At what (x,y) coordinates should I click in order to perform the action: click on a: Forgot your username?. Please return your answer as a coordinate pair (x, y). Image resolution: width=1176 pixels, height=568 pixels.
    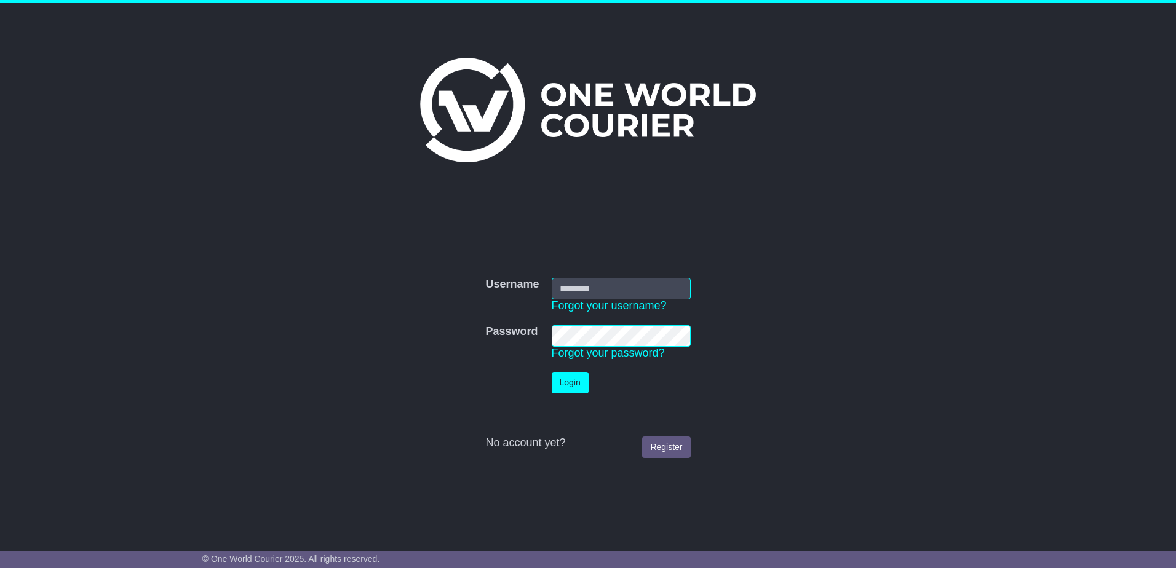
    Looking at the image, I should click on (609, 306).